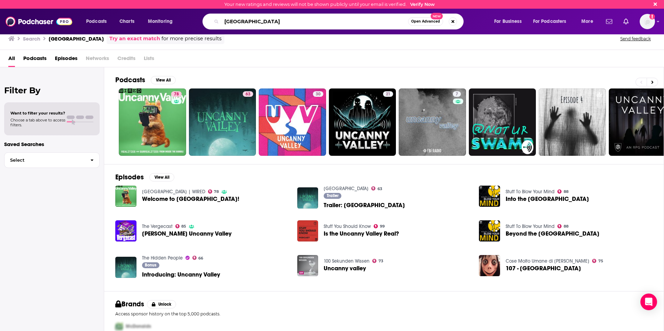 This screenshot has width=664, height=331. Describe the element at coordinates (44, 160) in the screenshot. I see `span: Select` at that location.